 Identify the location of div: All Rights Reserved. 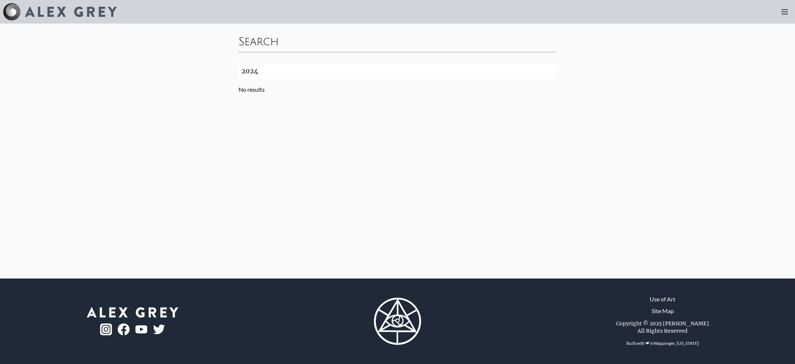
(663, 331).